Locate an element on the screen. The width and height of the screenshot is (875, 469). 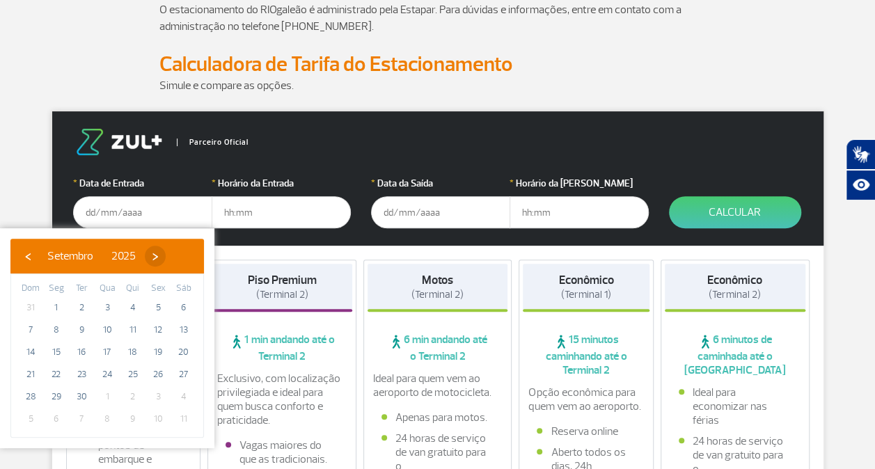
span: 14 is located at coordinates (31, 352).